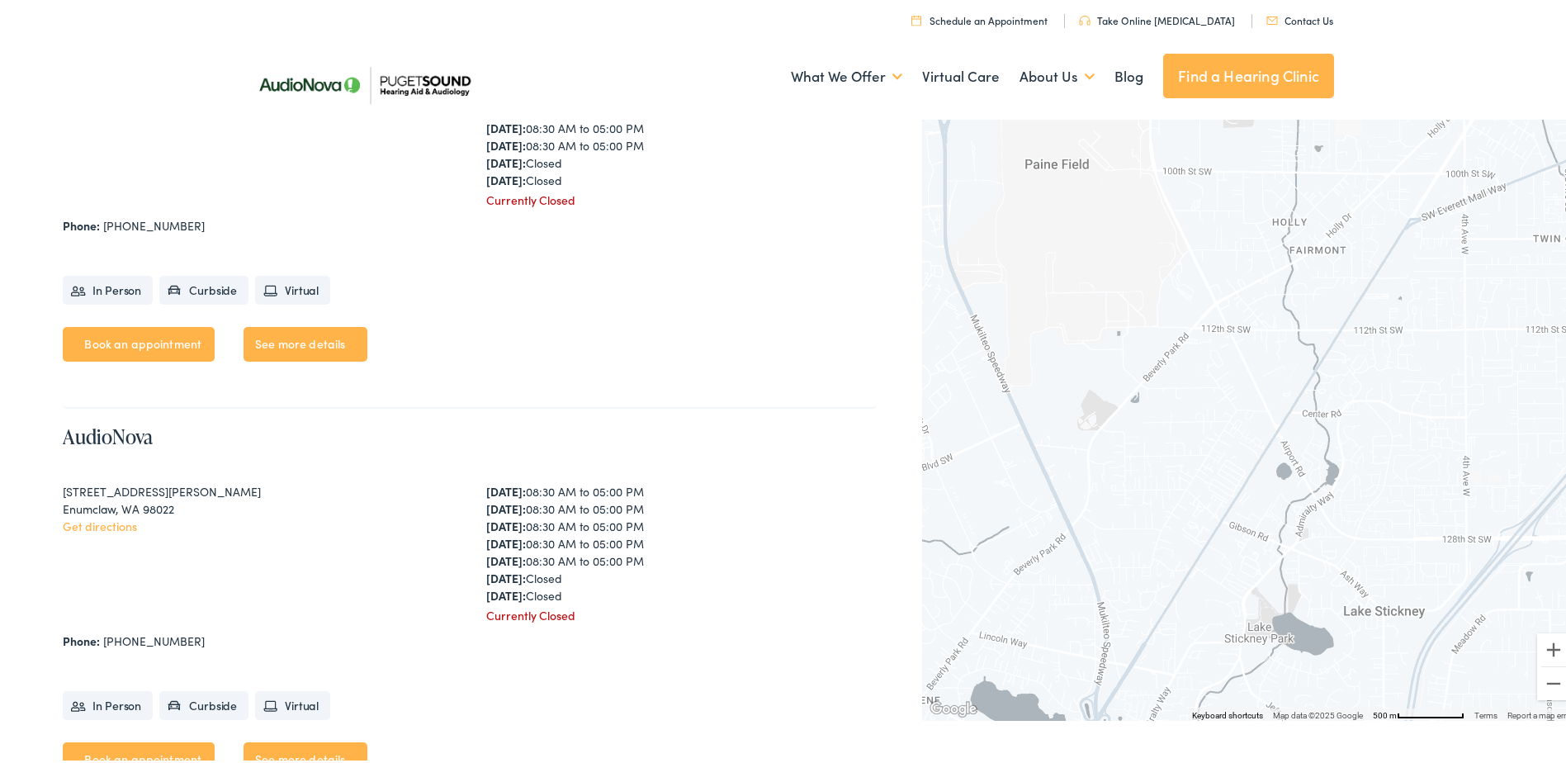 The height and width of the screenshot is (763, 1566). What do you see at coordinates (1318, 712) in the screenshot?
I see `span: Map data ©2025 Google` at bounding box center [1318, 712].